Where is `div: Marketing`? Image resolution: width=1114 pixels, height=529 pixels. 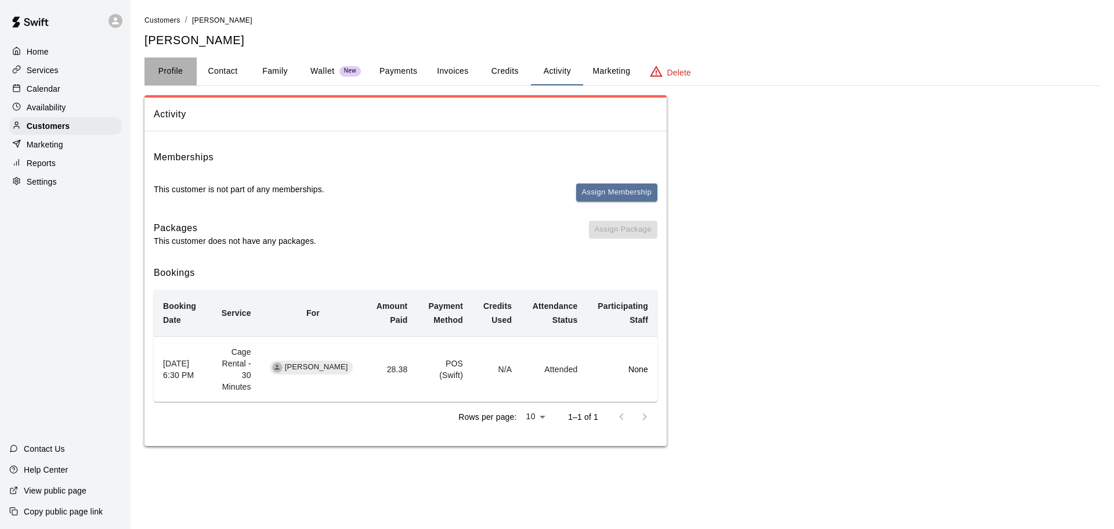 div: Marketing is located at coordinates (65, 144).